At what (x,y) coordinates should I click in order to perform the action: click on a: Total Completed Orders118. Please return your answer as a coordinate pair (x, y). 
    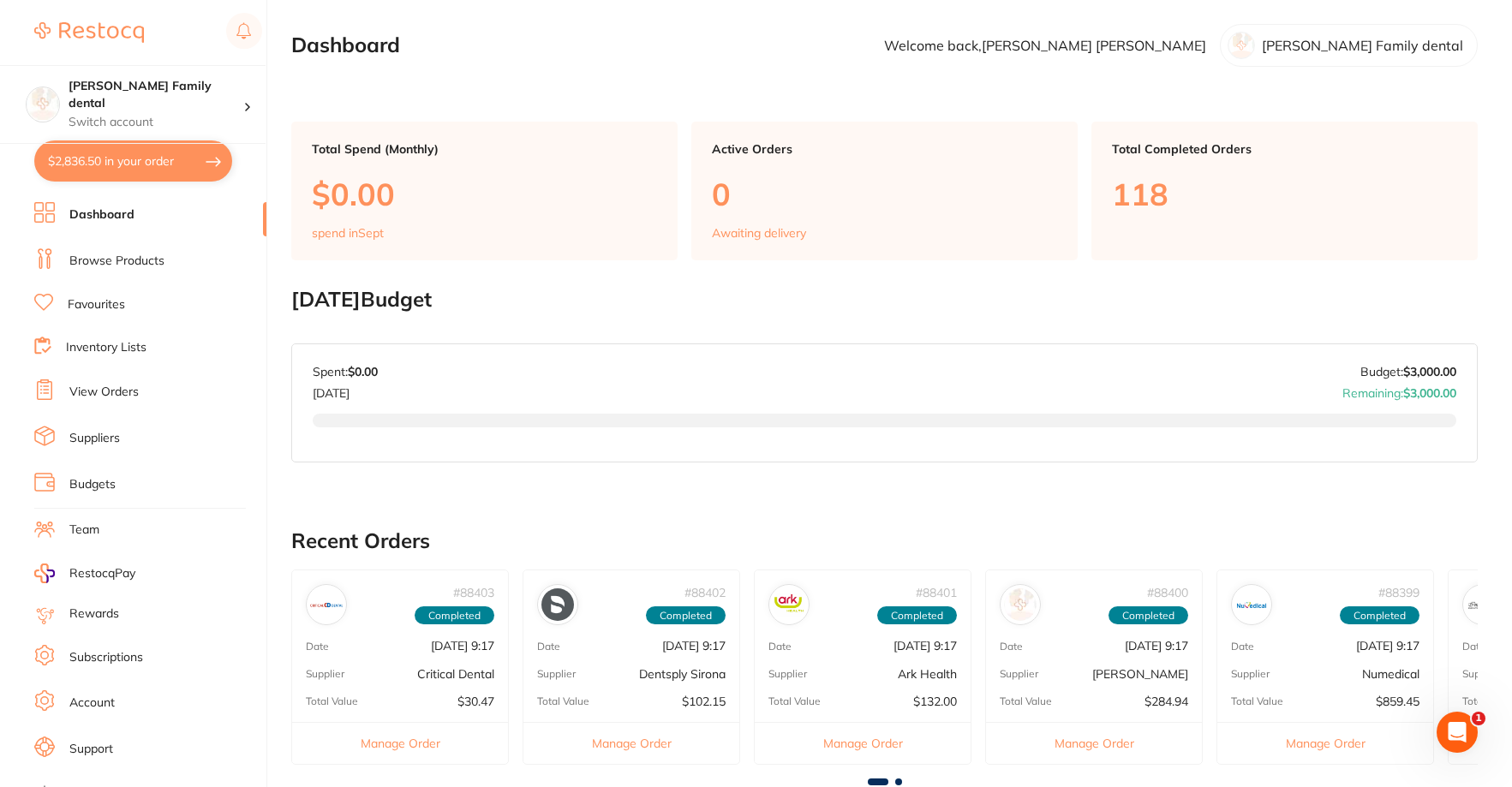
    Looking at the image, I should click on (1284, 191).